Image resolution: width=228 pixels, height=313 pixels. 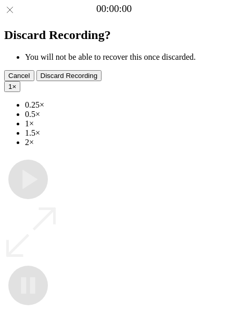 I want to click on li: 1×, so click(x=124, y=124).